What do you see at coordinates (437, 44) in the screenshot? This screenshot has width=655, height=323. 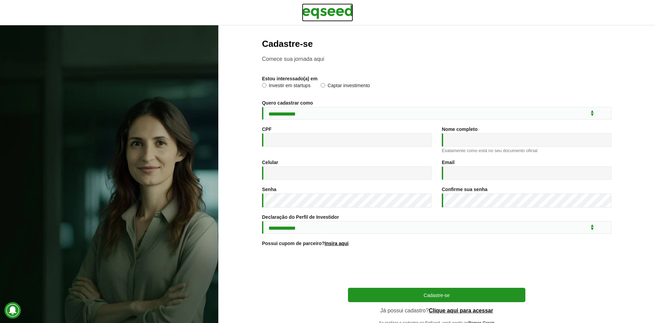 I see `h2: Cadastre-se` at bounding box center [437, 44].